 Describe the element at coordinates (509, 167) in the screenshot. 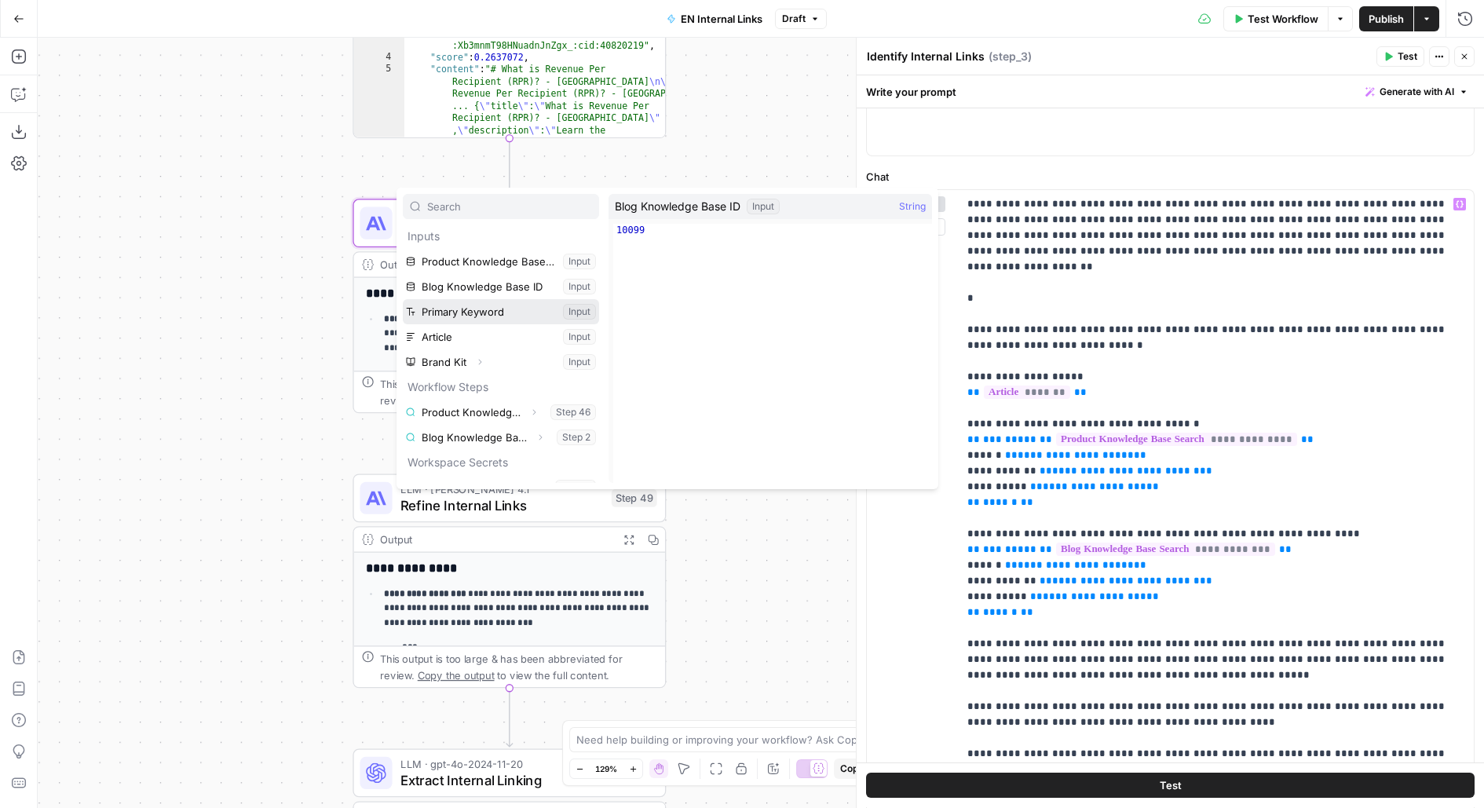

I see `g: Edge from step_2 to step_3` at that location.